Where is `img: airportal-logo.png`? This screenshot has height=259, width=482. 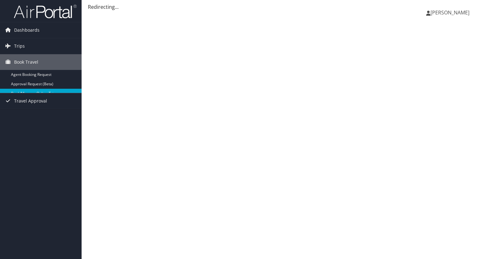
img: airportal-logo.png is located at coordinates (45, 11).